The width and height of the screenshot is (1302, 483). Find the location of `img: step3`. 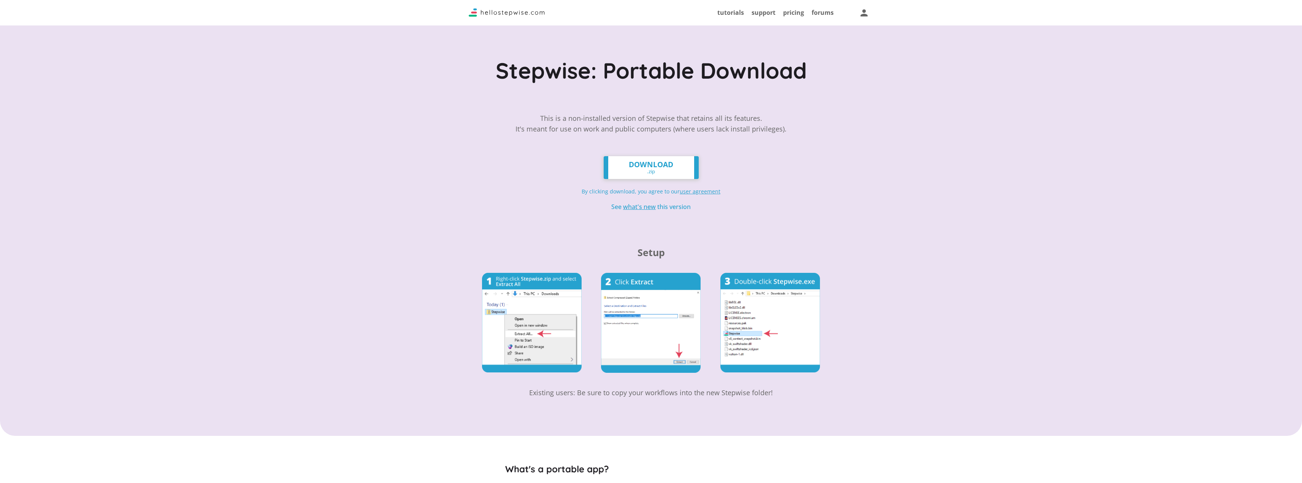

img: step3 is located at coordinates (770, 323).